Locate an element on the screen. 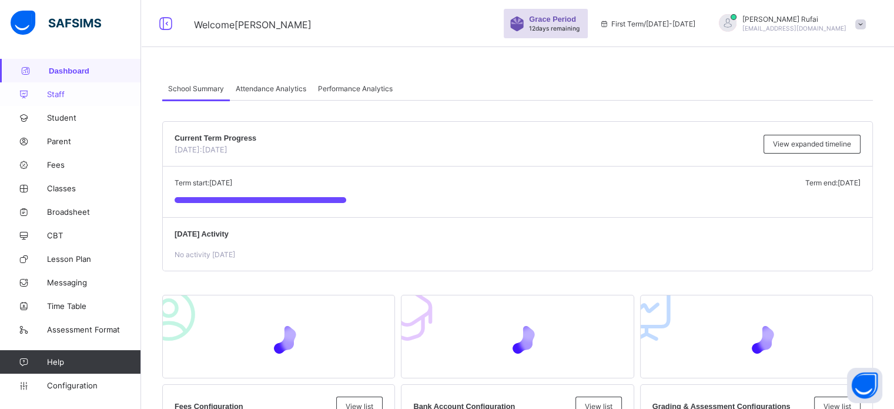 This screenshot has width=894, height=409. span: Parent is located at coordinates (94, 141).